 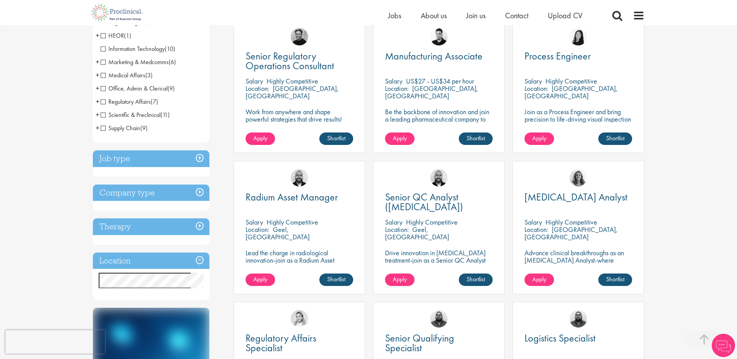 What do you see at coordinates (299, 343) in the screenshot?
I see `a: Regulatory Affairs Specialist` at bounding box center [299, 343].